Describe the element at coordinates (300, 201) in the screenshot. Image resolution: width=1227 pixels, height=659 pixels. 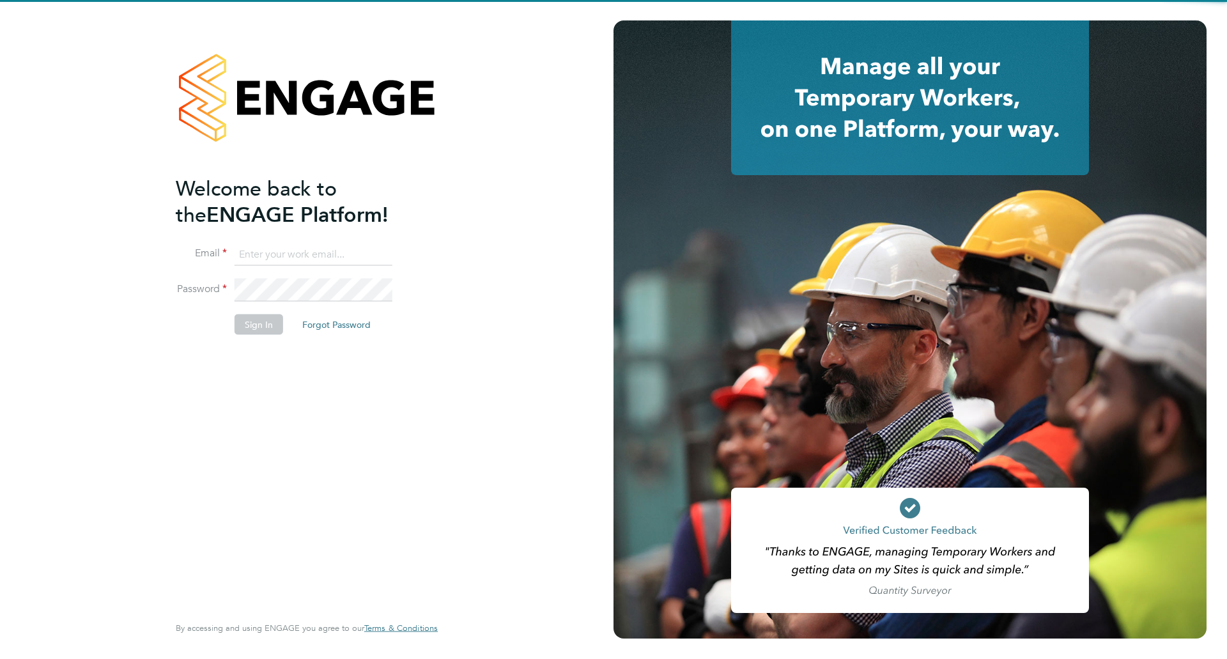
I see `h2: ENGAGE Platform!` at that location.